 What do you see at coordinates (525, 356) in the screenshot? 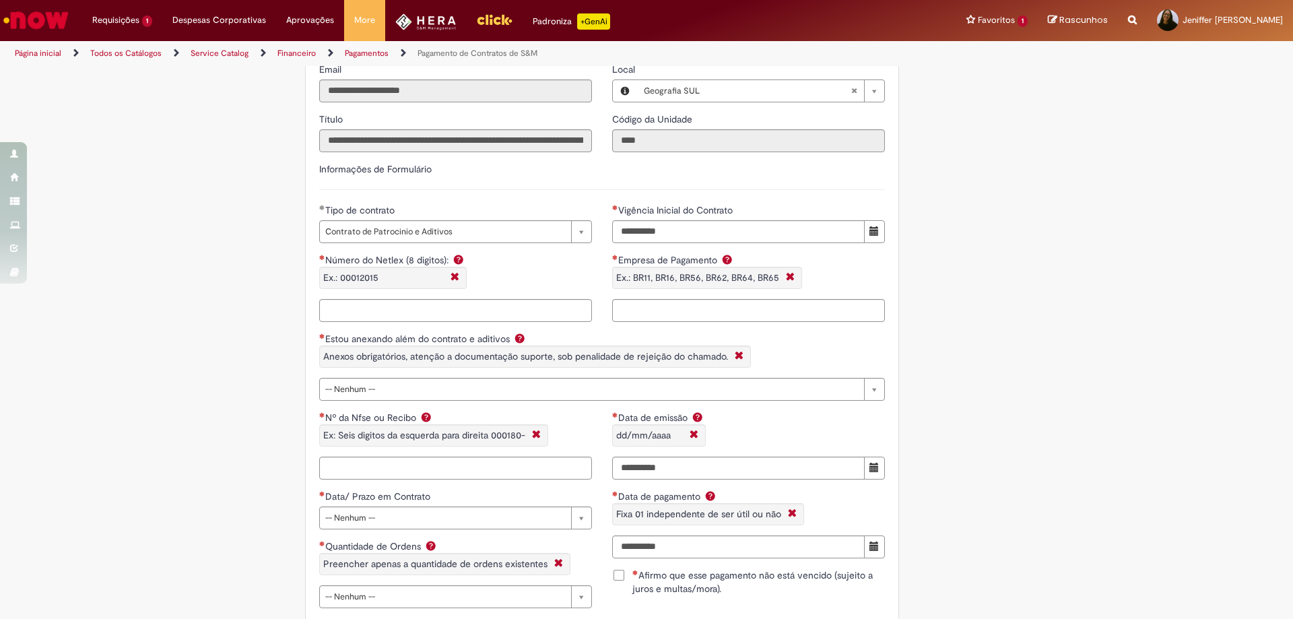
I see `span: Anexos obrigatórios, atenção a documentação suporte, sob penalidade de rejeição do chamado.` at bounding box center [525, 356].